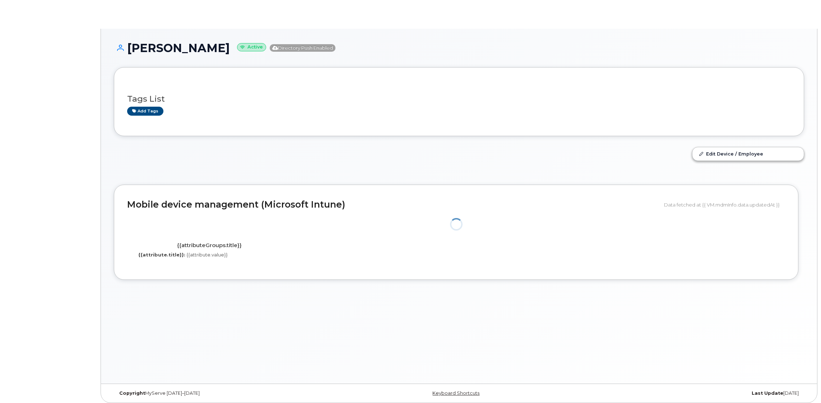  What do you see at coordinates (748, 154) in the screenshot?
I see `a: Edit Device / Employee` at bounding box center [748, 154].